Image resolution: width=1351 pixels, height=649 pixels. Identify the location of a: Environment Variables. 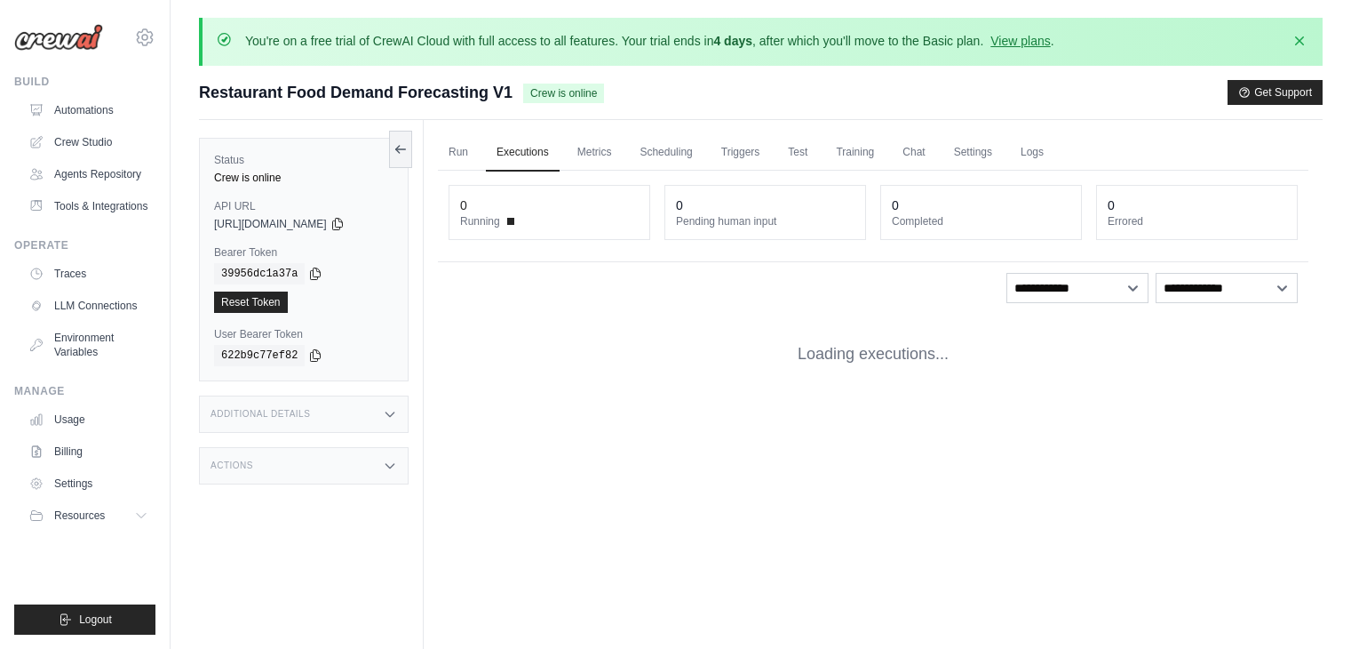
(88, 345).